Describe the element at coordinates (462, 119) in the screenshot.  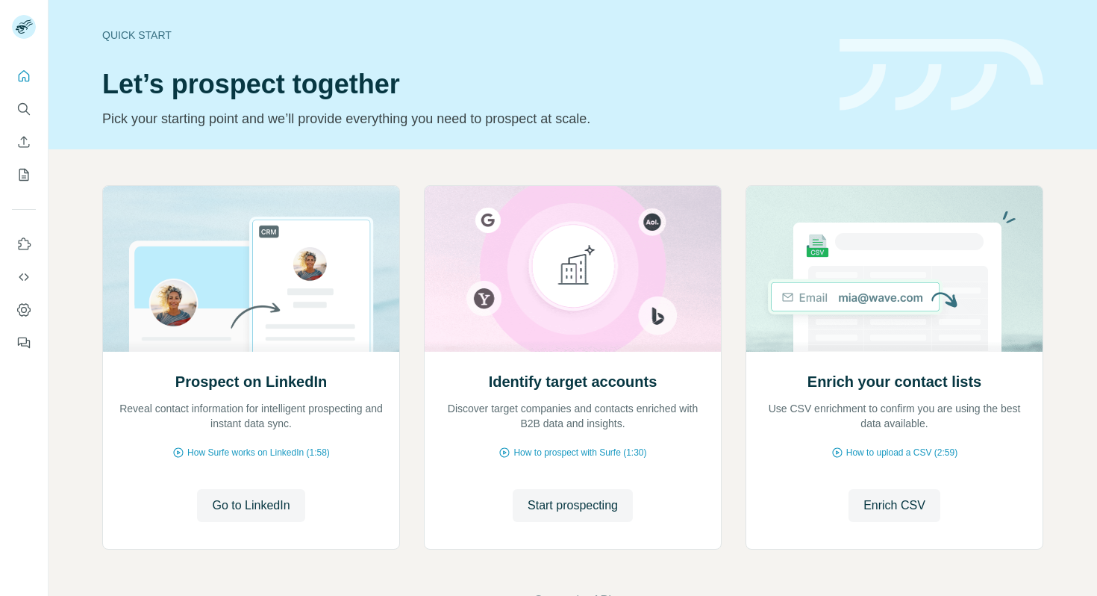
I see `p: Pick your starting point and we’ll provide everything you need to prospect at scale.` at that location.